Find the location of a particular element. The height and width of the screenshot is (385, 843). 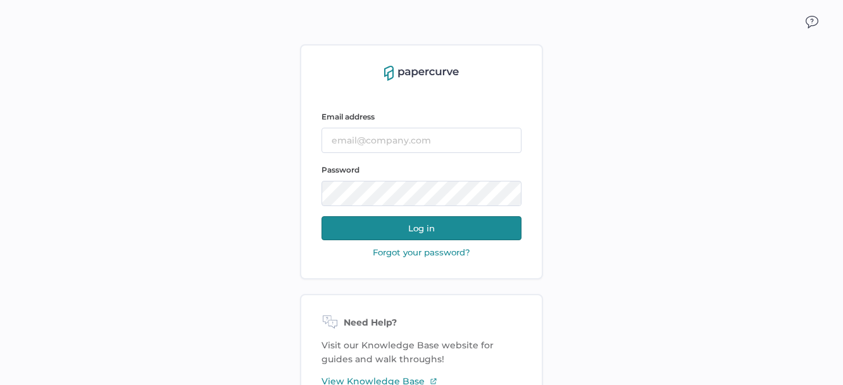

div: Need Help? is located at coordinates (422, 323).